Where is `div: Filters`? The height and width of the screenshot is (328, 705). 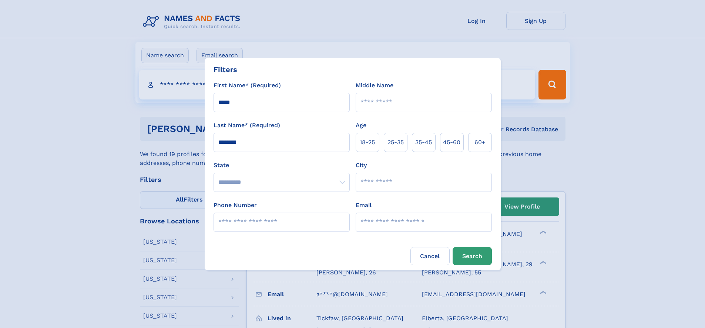
div: Filters is located at coordinates (226, 70).